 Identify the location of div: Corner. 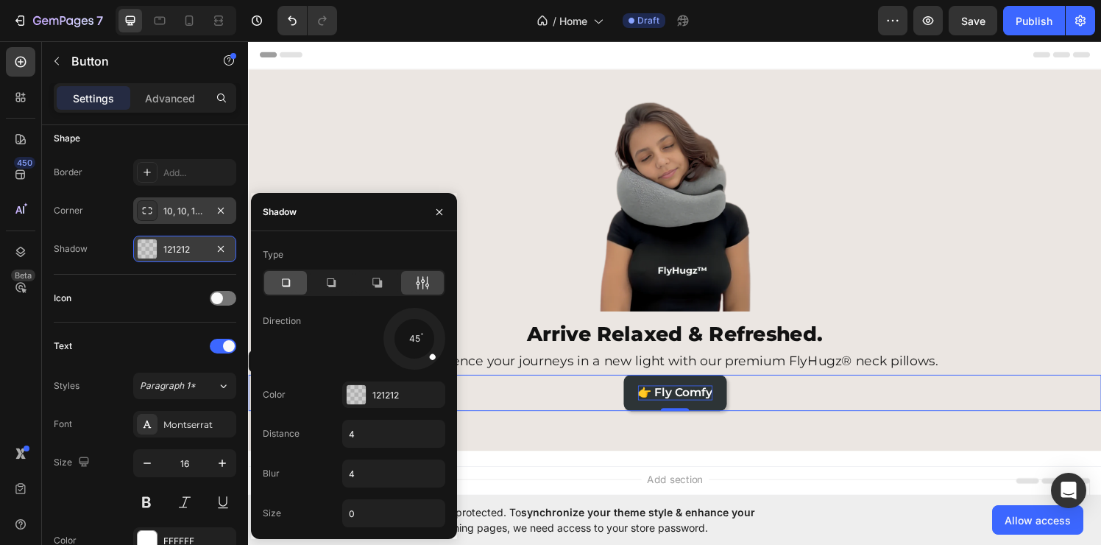
(68, 210).